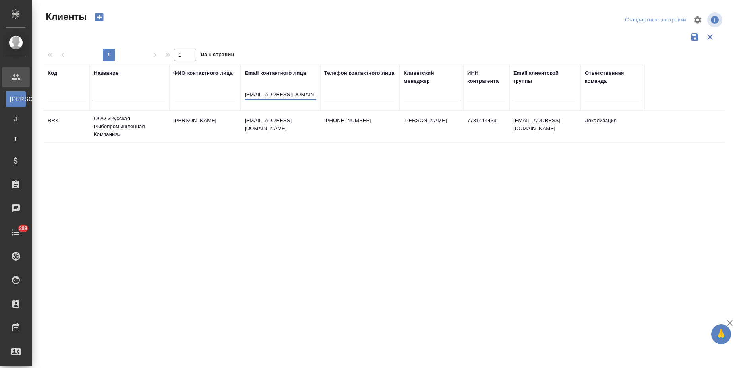  What do you see at coordinates (710, 37) in the screenshot?
I see `button: Сбросить фильтры` at bounding box center [710, 37].